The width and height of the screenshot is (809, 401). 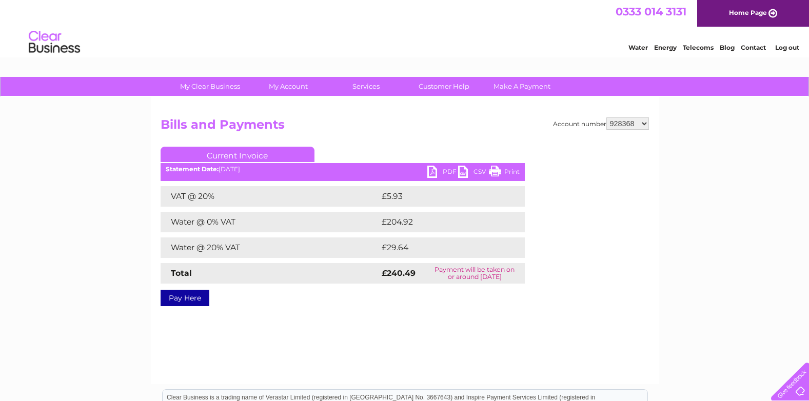 I want to click on td: VAT @ 20%, so click(x=270, y=197).